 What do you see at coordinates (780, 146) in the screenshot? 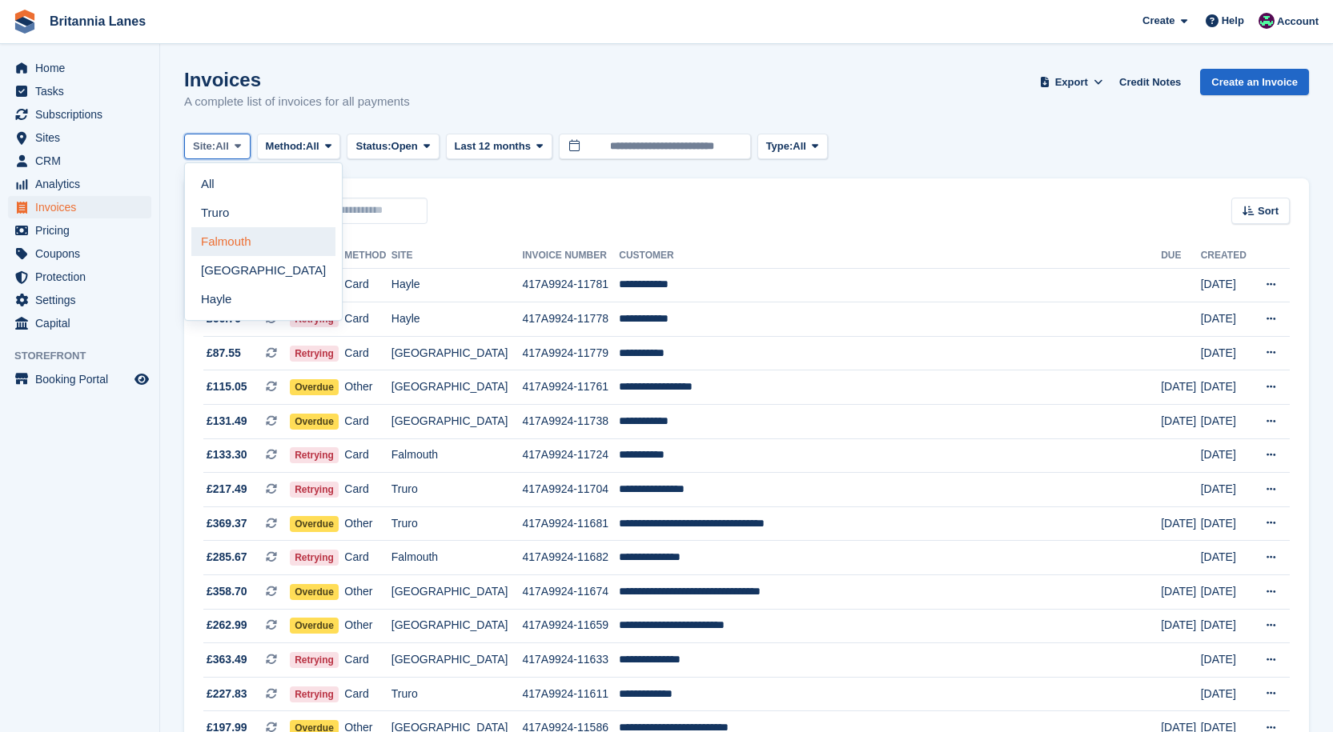
I see `span: Type:` at bounding box center [780, 146].